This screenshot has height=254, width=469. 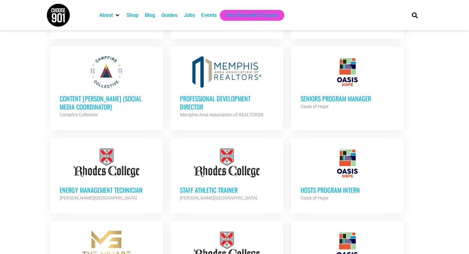 What do you see at coordinates (132, 15) in the screenshot?
I see `a: Shop` at bounding box center [132, 15].